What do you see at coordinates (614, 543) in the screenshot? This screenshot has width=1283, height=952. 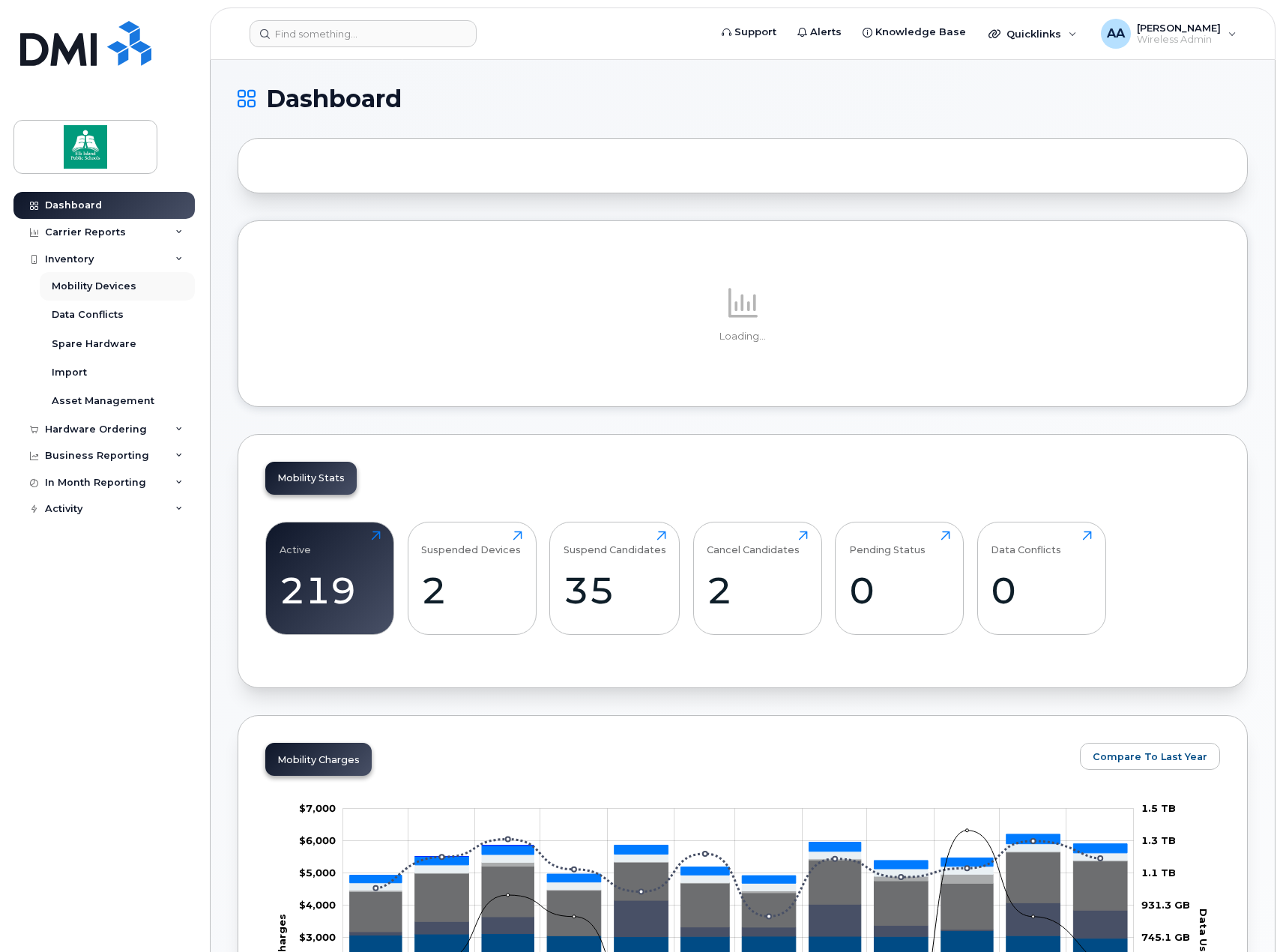 I see `div: Suspend Candidates` at bounding box center [614, 543].